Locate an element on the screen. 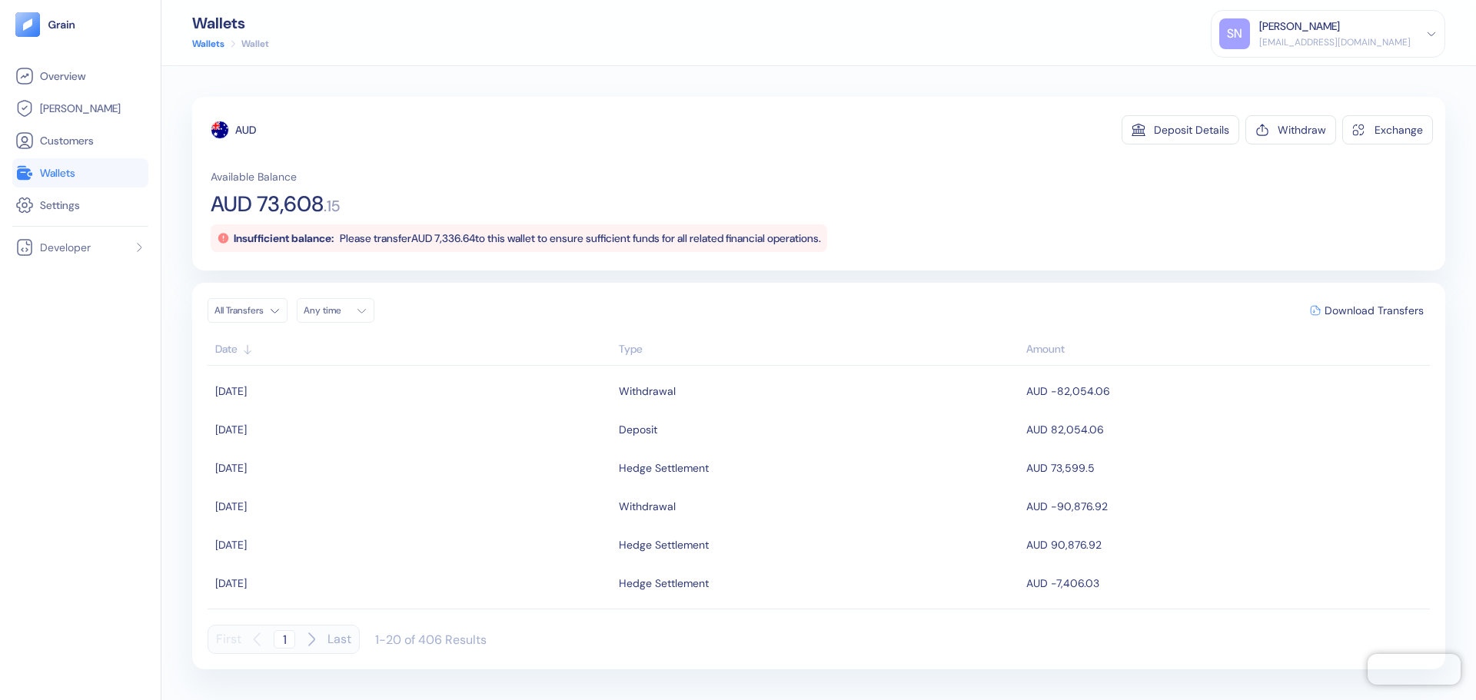  div: Deposit is located at coordinates (638, 430).